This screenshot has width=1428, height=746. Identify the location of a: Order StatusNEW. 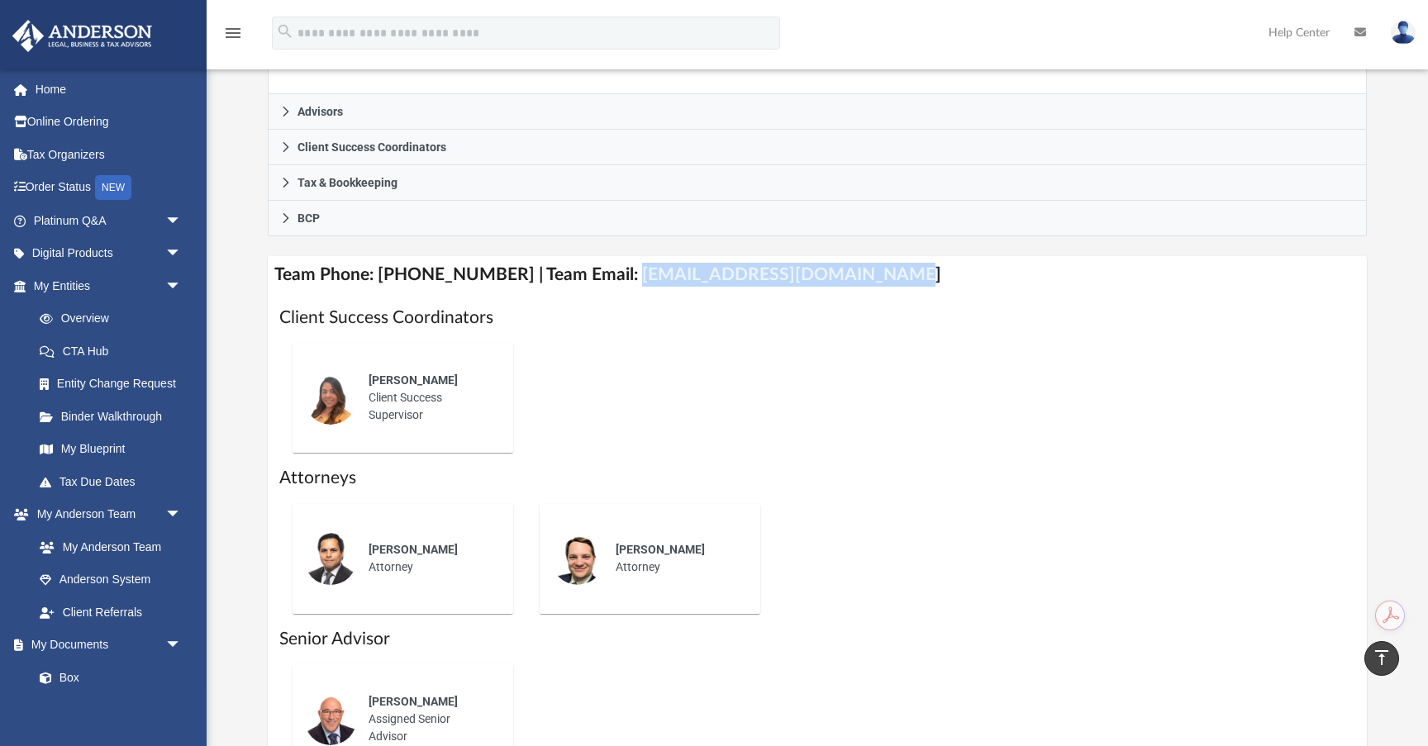
(109, 188).